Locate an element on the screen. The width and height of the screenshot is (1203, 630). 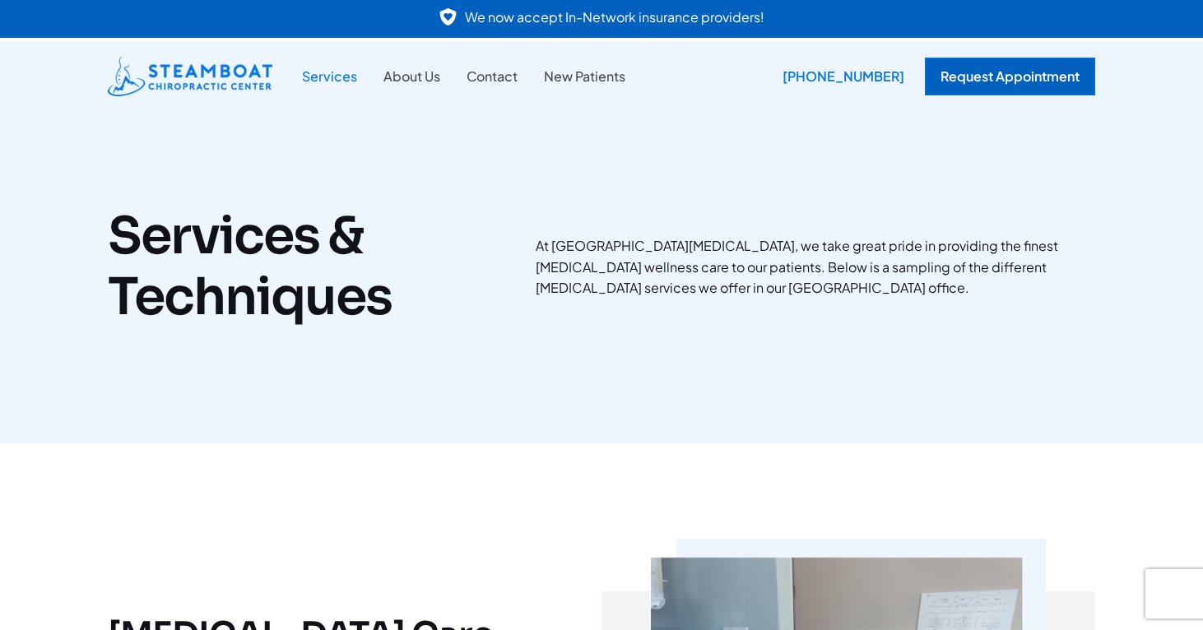
img: Steamboat Chiropractic Center is located at coordinates (190, 77).